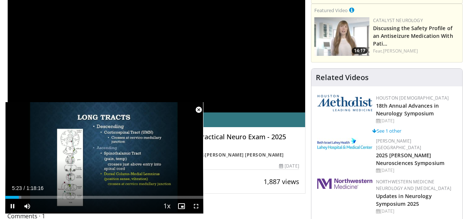 The image size is (470, 219). Describe the element at coordinates (331, 10) in the screenshot. I see `small: Featured Video` at that location.